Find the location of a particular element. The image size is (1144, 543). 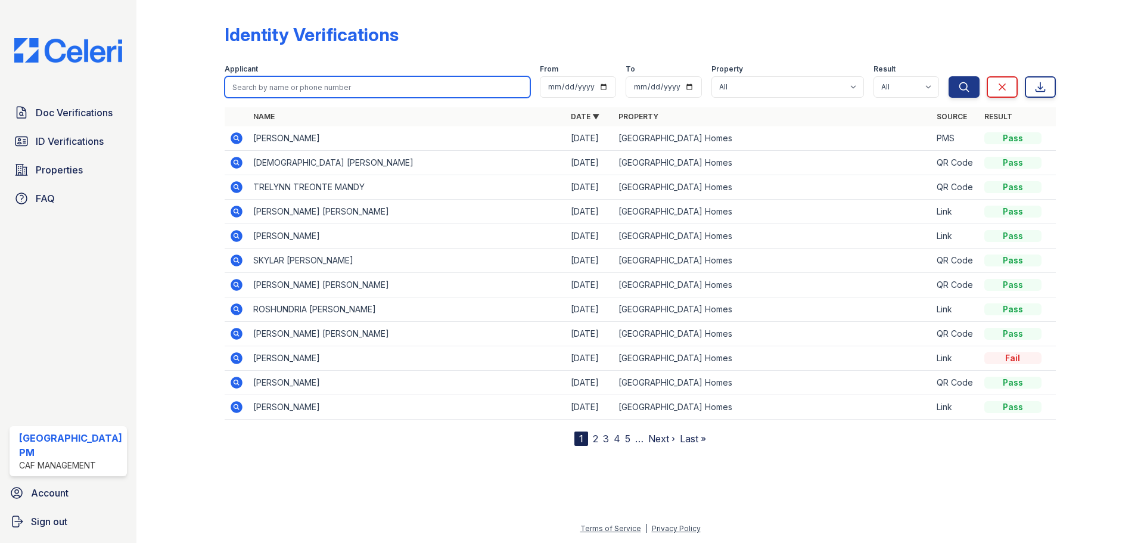

a: Sign out is located at coordinates (68, 521).